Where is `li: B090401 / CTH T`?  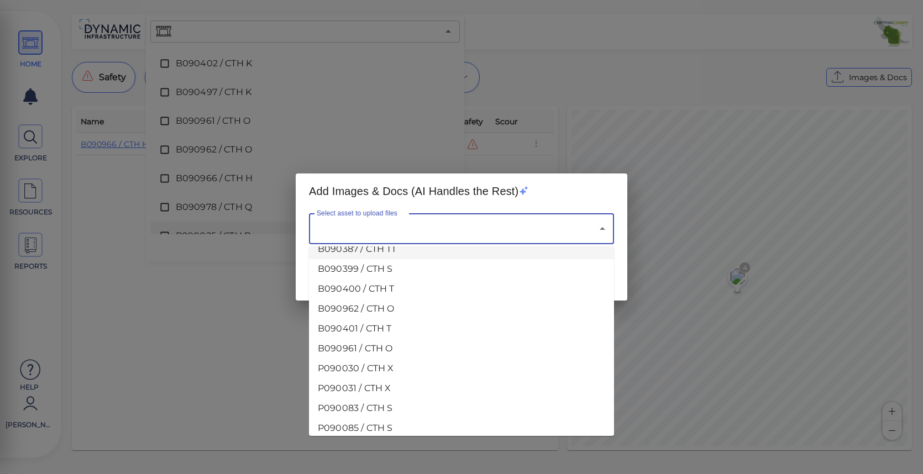
li: B090401 / CTH T is located at coordinates (462, 329).